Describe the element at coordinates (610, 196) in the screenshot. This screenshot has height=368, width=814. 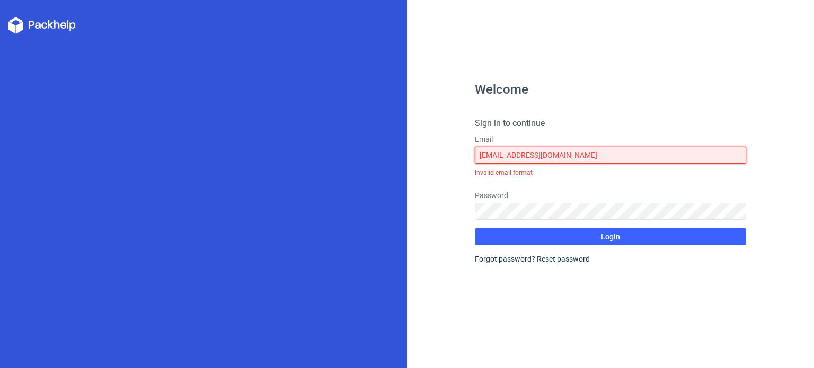
I see `label: Password` at that location.